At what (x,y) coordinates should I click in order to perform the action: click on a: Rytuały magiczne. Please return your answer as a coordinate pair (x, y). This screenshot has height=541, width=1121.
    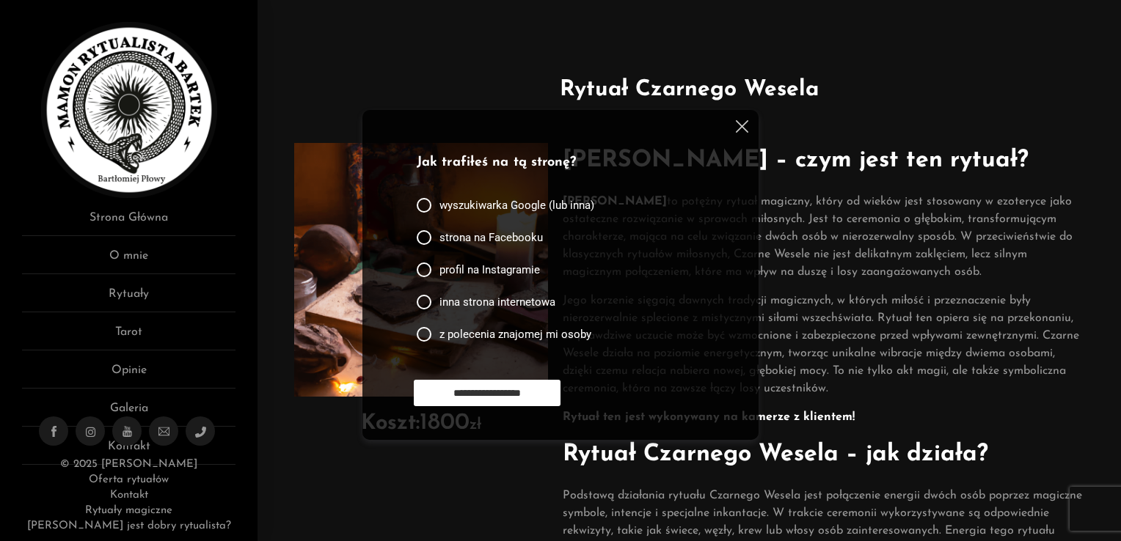
    Looking at the image, I should click on (128, 511).